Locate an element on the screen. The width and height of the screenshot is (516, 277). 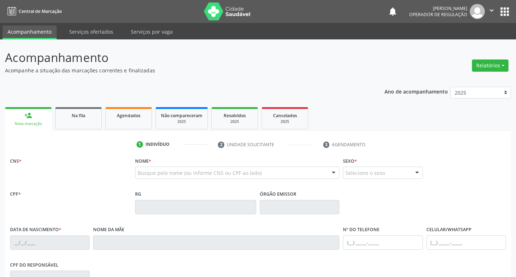
label: CPF do responsável is located at coordinates (34, 265).